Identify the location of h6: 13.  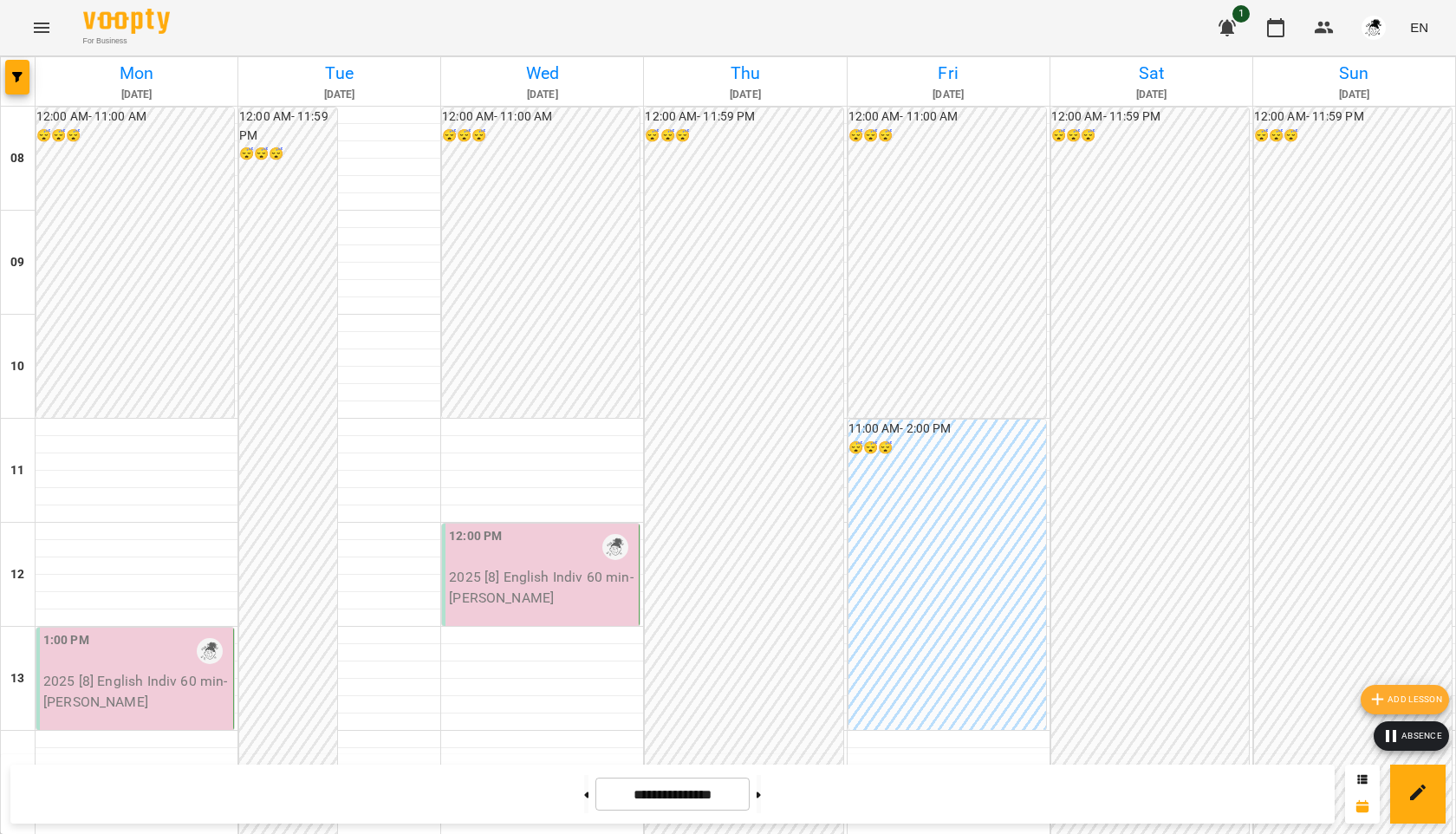
(17, 680).